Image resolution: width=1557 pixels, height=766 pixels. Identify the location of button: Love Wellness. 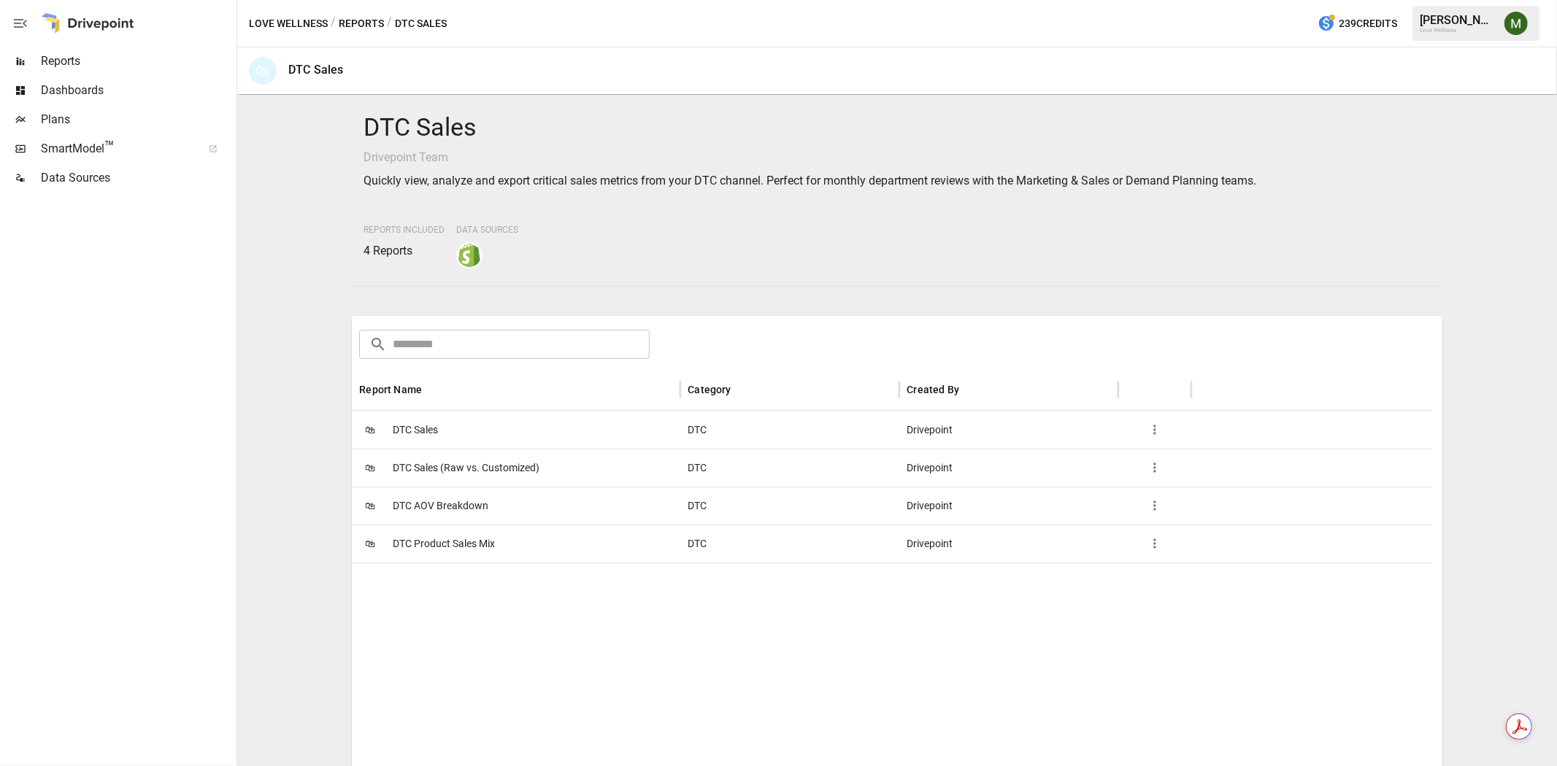
(288, 23).